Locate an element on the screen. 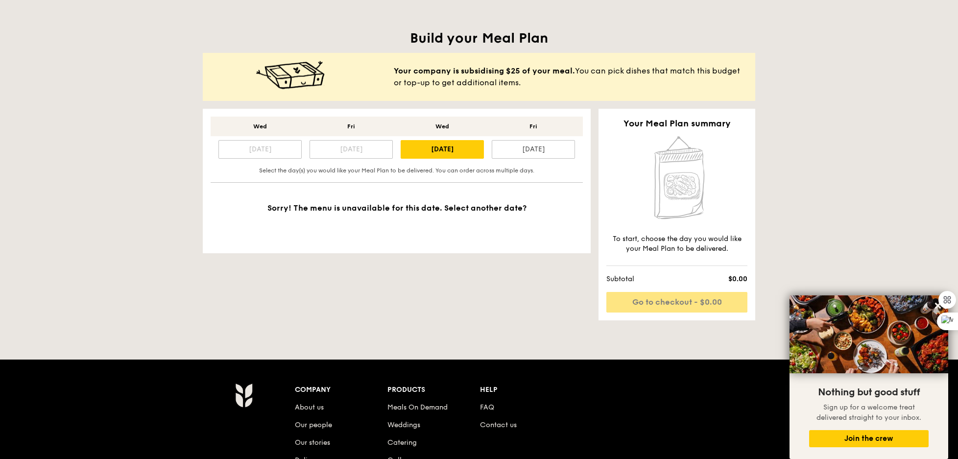  a: FAQ is located at coordinates (487, 407).